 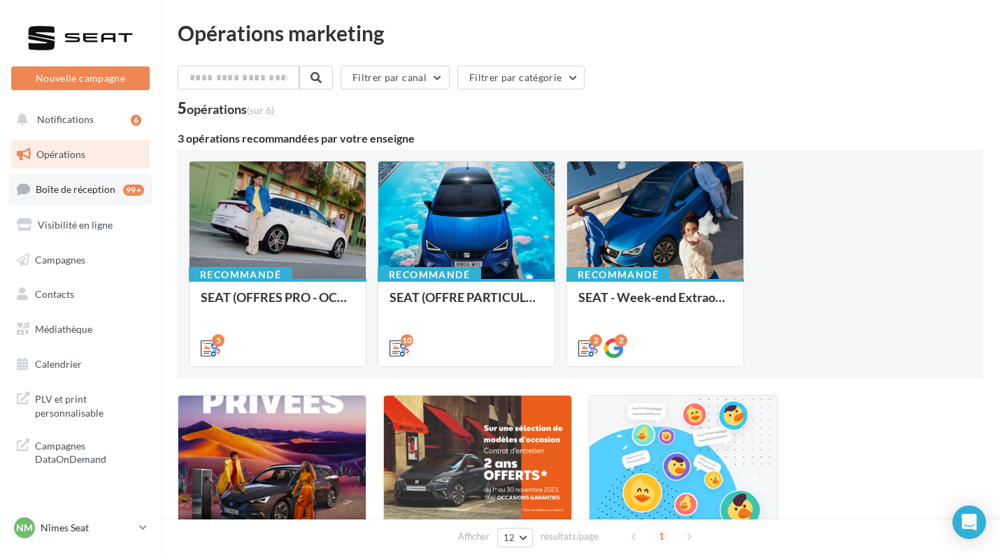 I want to click on div: 3 opérations recommandées par votre enseigne, so click(x=581, y=138).